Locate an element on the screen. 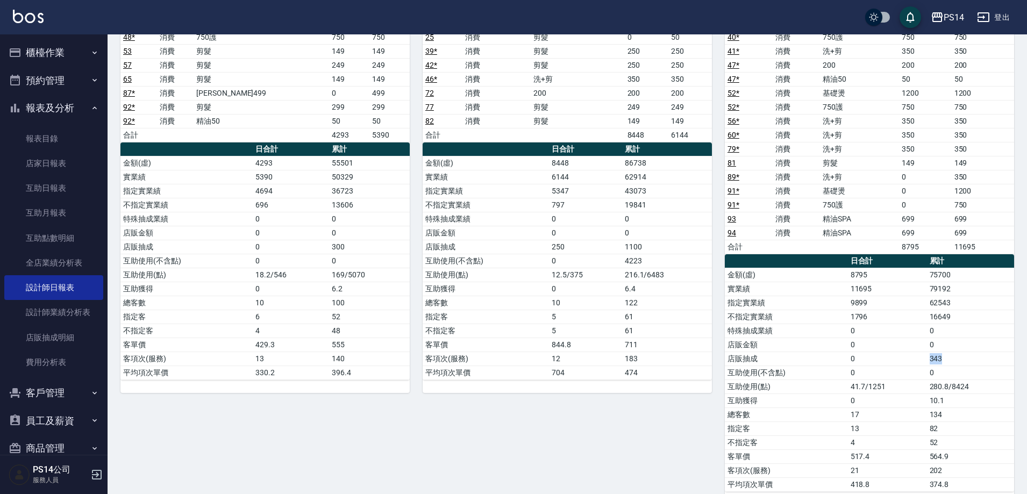 This screenshot has width=1027, height=494. td: 330.2 is located at coordinates (291, 372).